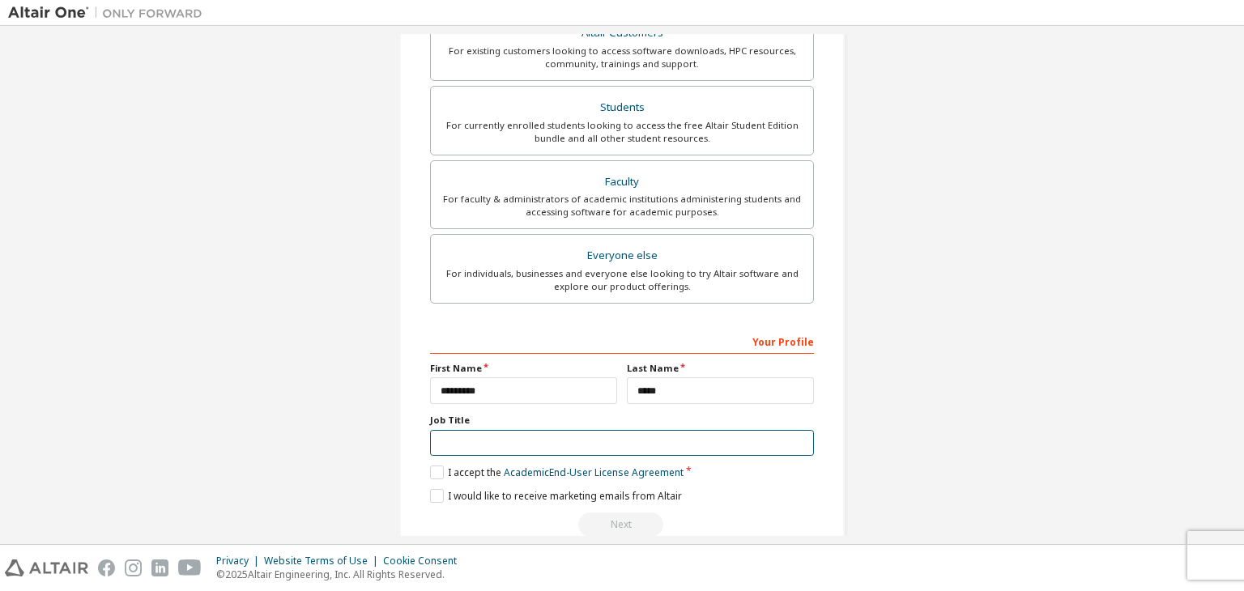 Image resolution: width=1244 pixels, height=591 pixels. What do you see at coordinates (556, 472) in the screenshot?
I see `label: I accept the` at bounding box center [556, 472].